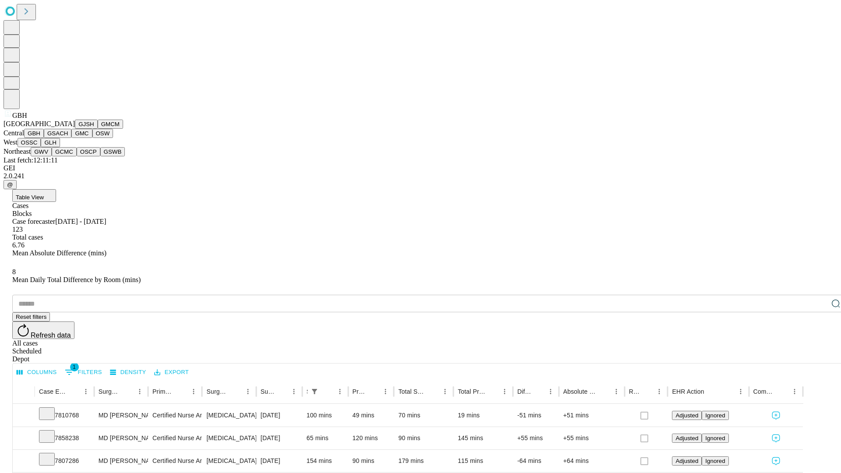 The height and width of the screenshot is (473, 841). Describe the element at coordinates (18, 229) in the screenshot. I see `span: 123` at that location.